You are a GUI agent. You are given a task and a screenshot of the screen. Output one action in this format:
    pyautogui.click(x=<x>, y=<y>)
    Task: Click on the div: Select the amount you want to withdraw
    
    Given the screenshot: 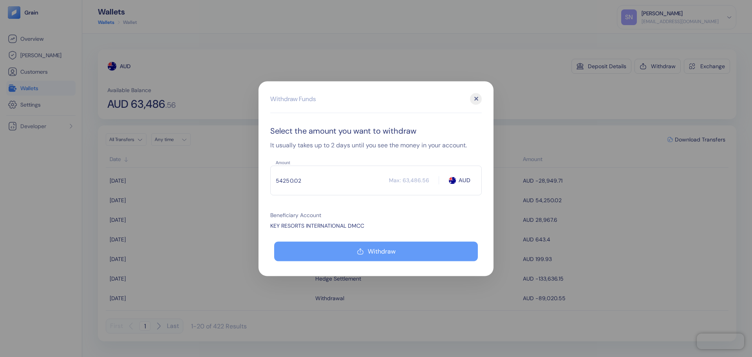 What is the action you would take?
    pyautogui.click(x=376, y=131)
    